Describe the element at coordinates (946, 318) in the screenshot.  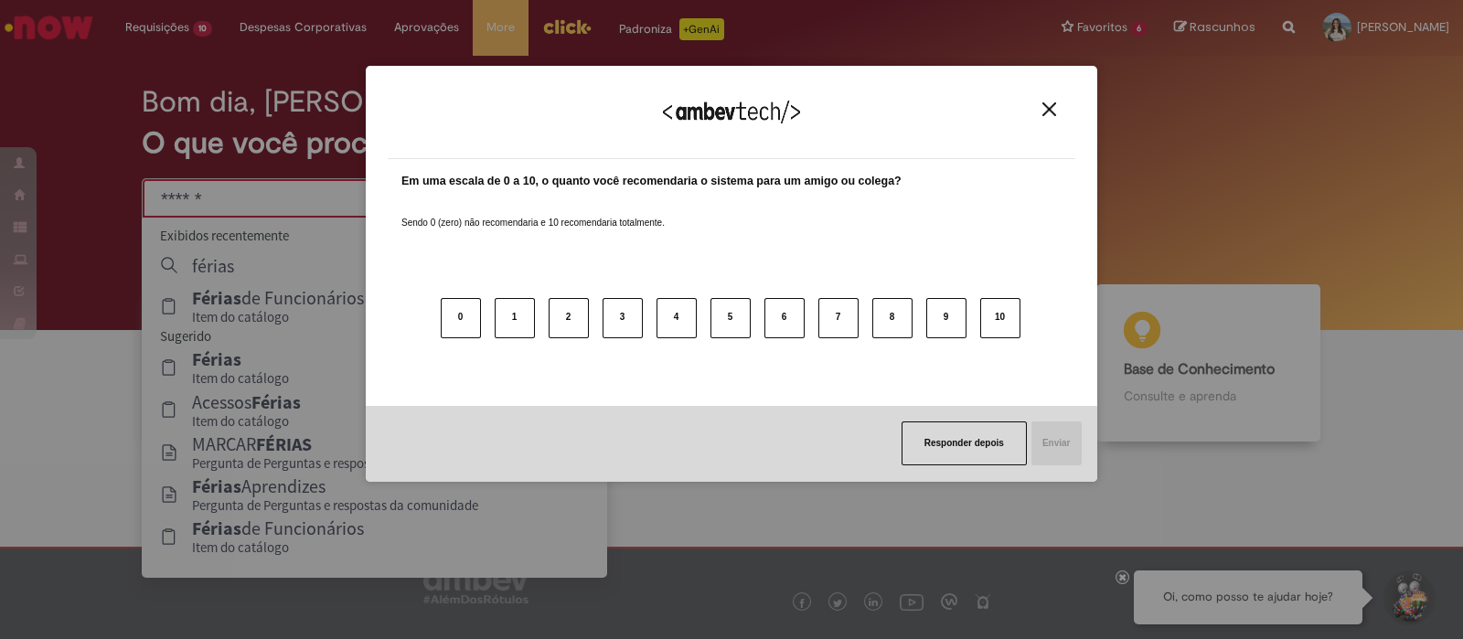
I see `button: 9` at that location.